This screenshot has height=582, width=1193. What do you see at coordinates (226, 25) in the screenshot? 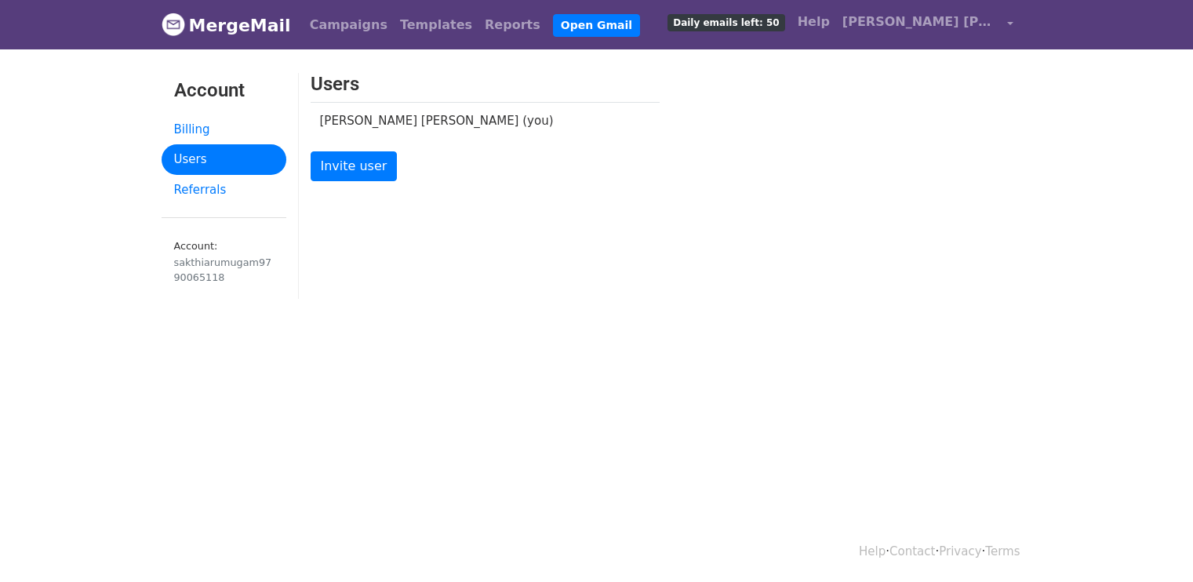
I see `a: MergeMail` at bounding box center [226, 25].